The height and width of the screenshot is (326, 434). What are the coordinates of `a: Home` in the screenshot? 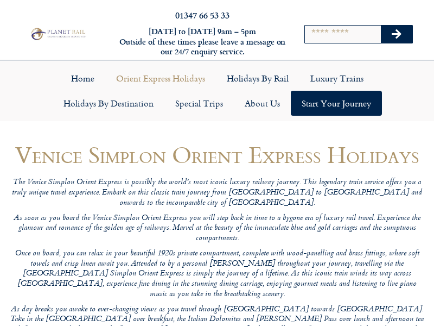 It's located at (82, 78).